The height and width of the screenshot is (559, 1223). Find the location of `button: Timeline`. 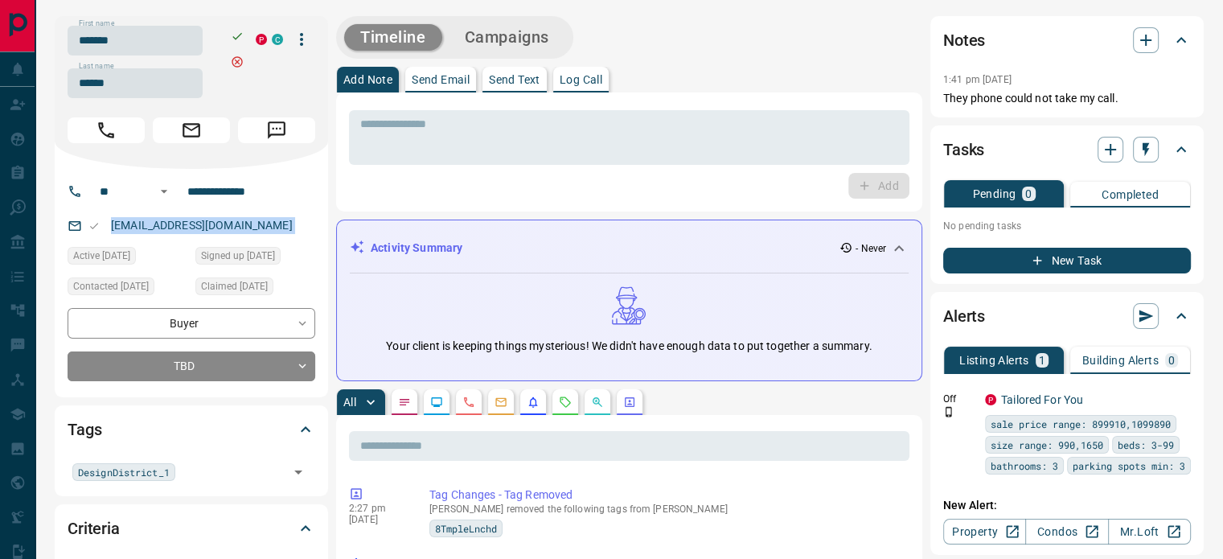

button: Timeline is located at coordinates (393, 37).